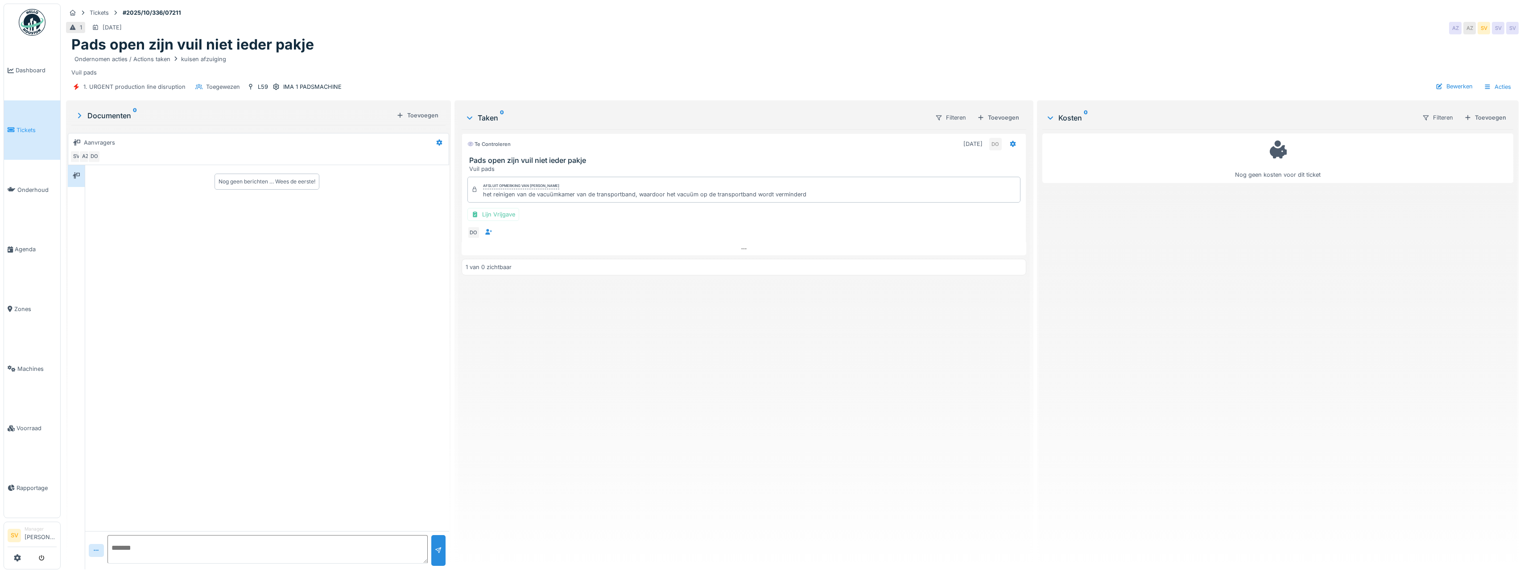  What do you see at coordinates (14, 535) in the screenshot?
I see `li: SV` at bounding box center [14, 535].